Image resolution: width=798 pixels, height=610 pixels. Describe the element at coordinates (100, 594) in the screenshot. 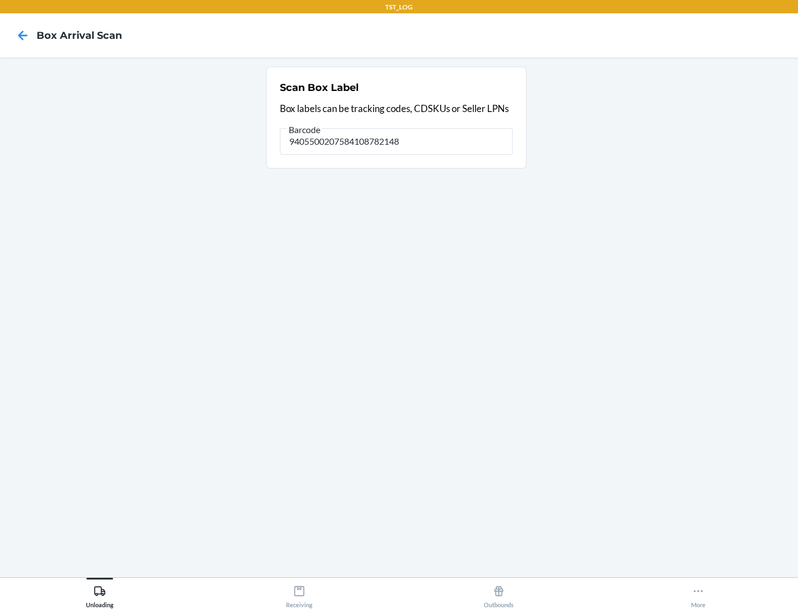

I see `div: Unloading` at that location.